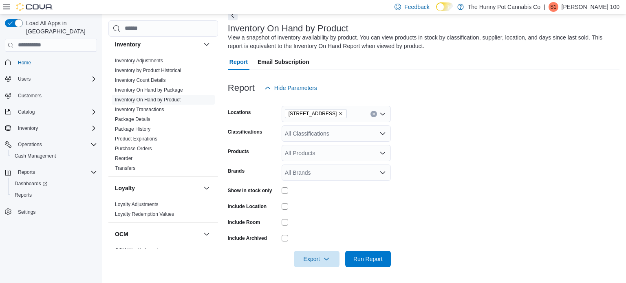 This screenshot has width=626, height=283. Describe the element at coordinates (148, 70) in the screenshot. I see `span: Inventory by Product Historical` at that location.